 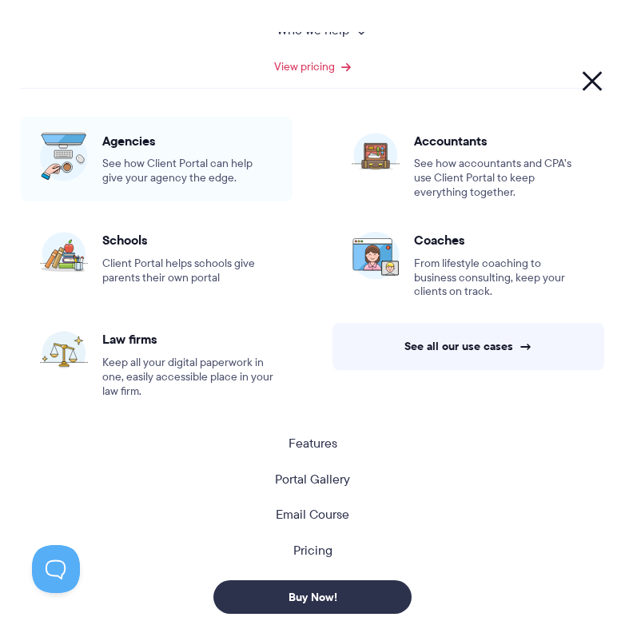 What do you see at coordinates (499, 240) in the screenshot?
I see `span: Coaches` at bounding box center [499, 240].